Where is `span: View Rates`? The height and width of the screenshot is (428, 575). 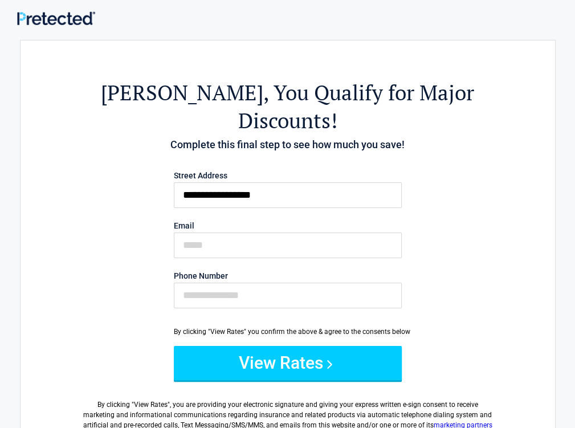 span: View Rates is located at coordinates (151, 405).